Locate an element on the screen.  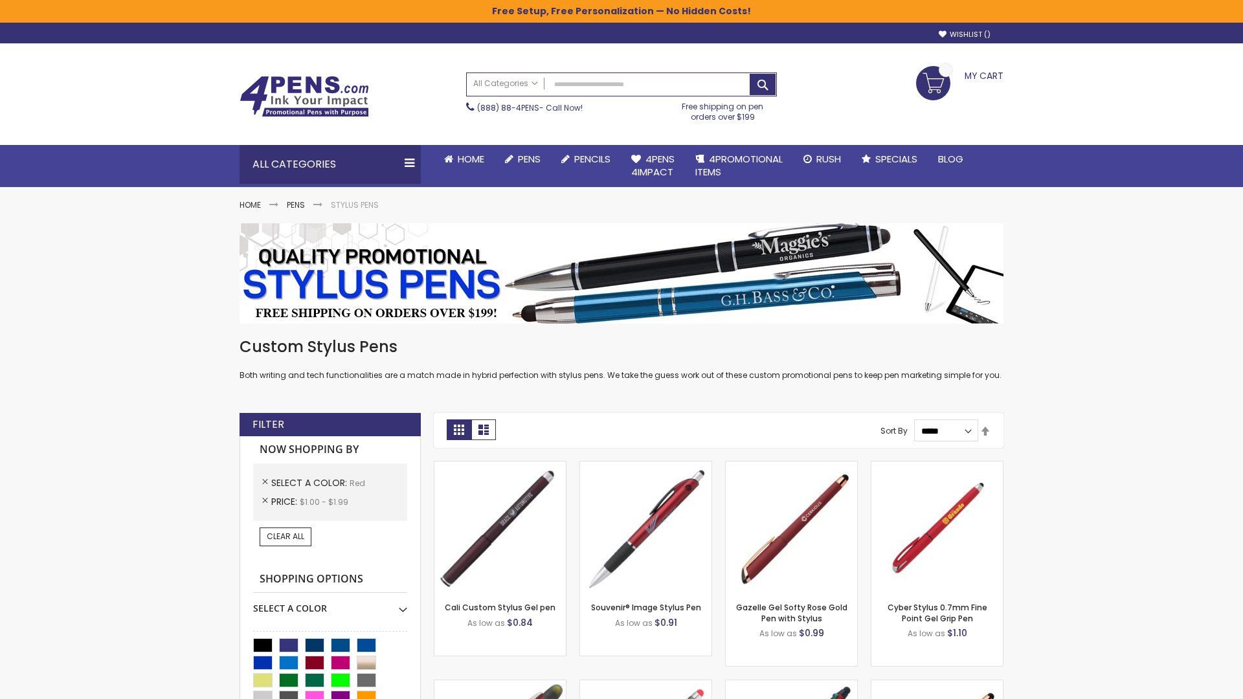
strong: Stylus Pens is located at coordinates (355, 205).